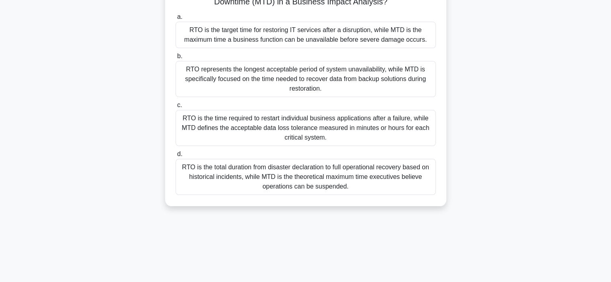 Image resolution: width=611 pixels, height=282 pixels. What do you see at coordinates (306, 177) in the screenshot?
I see `div: RTO is the total duration from disaster declaration to full operational recovery based on histori...` at bounding box center [306, 177].